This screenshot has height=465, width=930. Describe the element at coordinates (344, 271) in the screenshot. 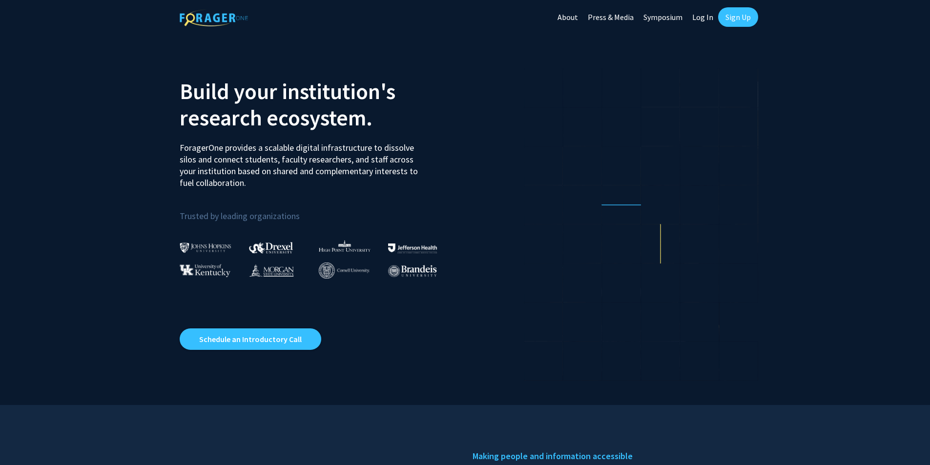

I see `img: Cornell University` at that location.